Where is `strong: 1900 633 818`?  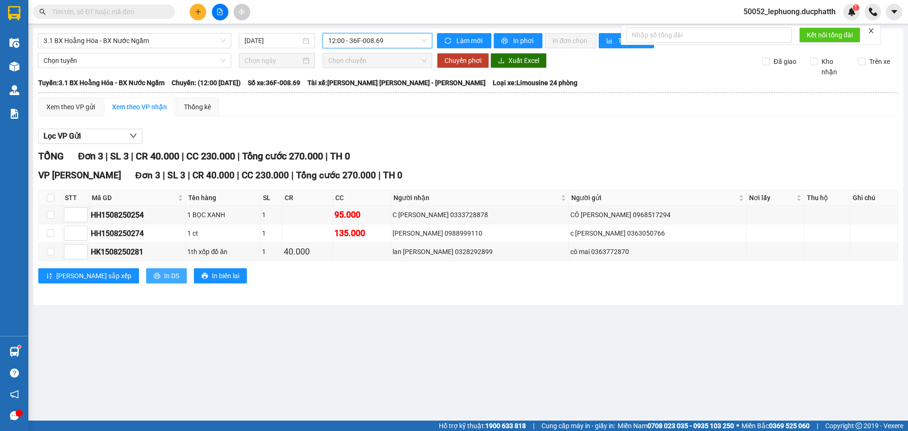 strong: 1900 633 818 is located at coordinates (506, 426).